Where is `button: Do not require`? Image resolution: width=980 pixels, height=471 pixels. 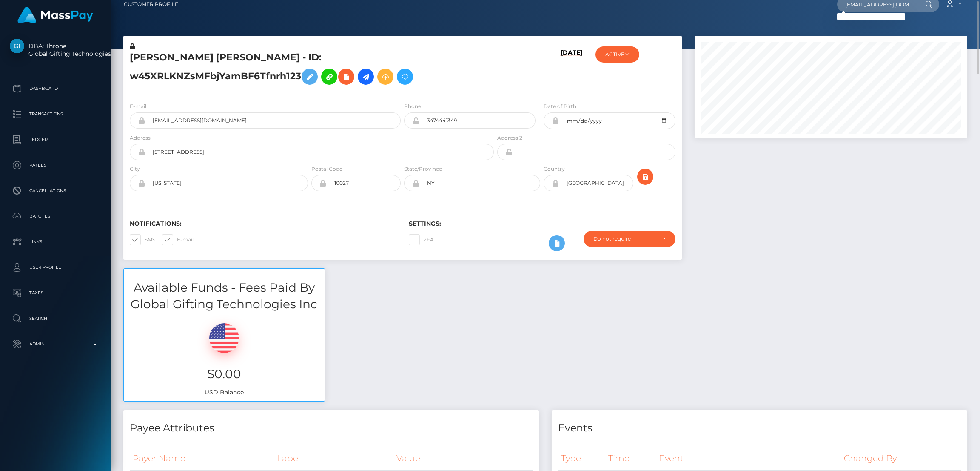
button: Do not require is located at coordinates (630, 239).